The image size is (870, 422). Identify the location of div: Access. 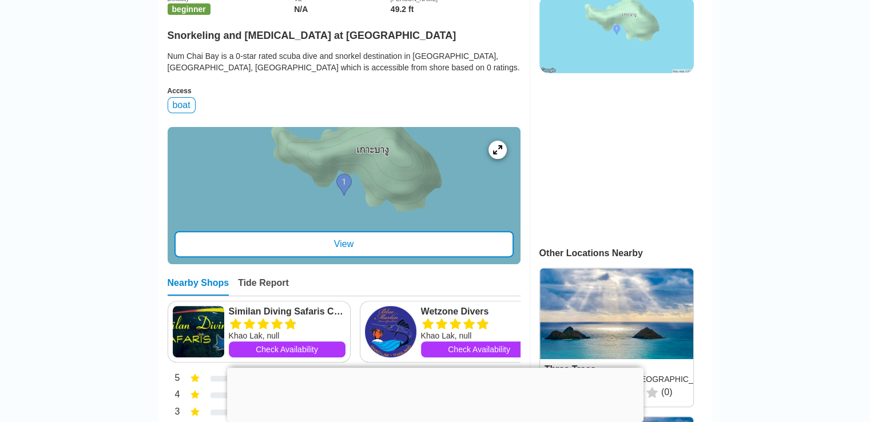
(344, 91).